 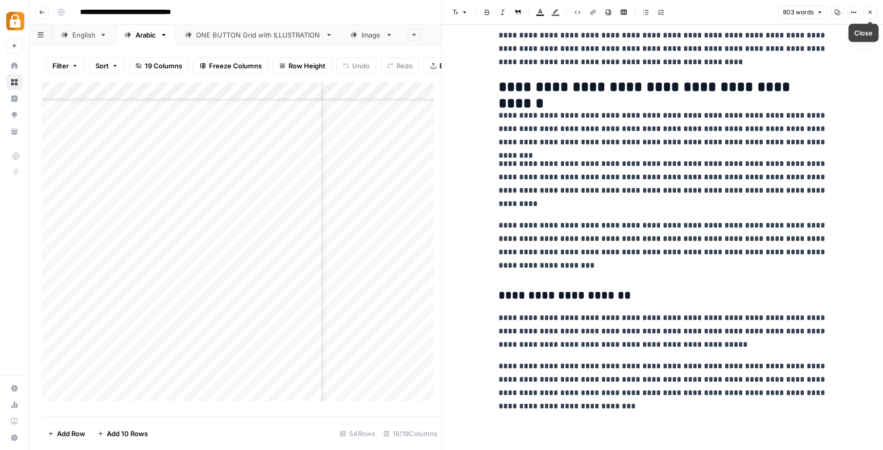 I want to click on button: 19 Columns, so click(x=159, y=66).